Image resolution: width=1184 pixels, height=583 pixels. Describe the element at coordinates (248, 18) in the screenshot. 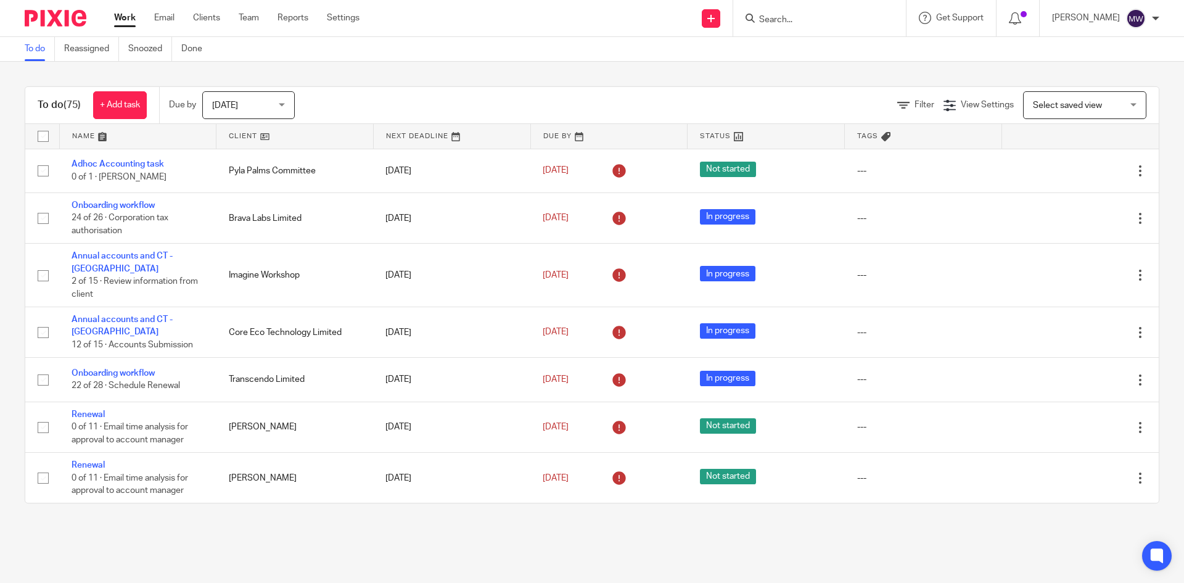

I see `a: Team` at that location.